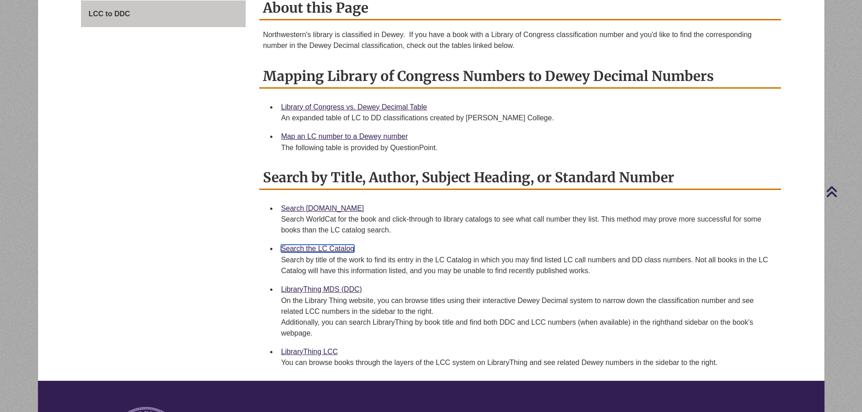 The width and height of the screenshot is (862, 412). I want to click on a: Library of Congress vs. Dewey Decimal Table, so click(354, 107).